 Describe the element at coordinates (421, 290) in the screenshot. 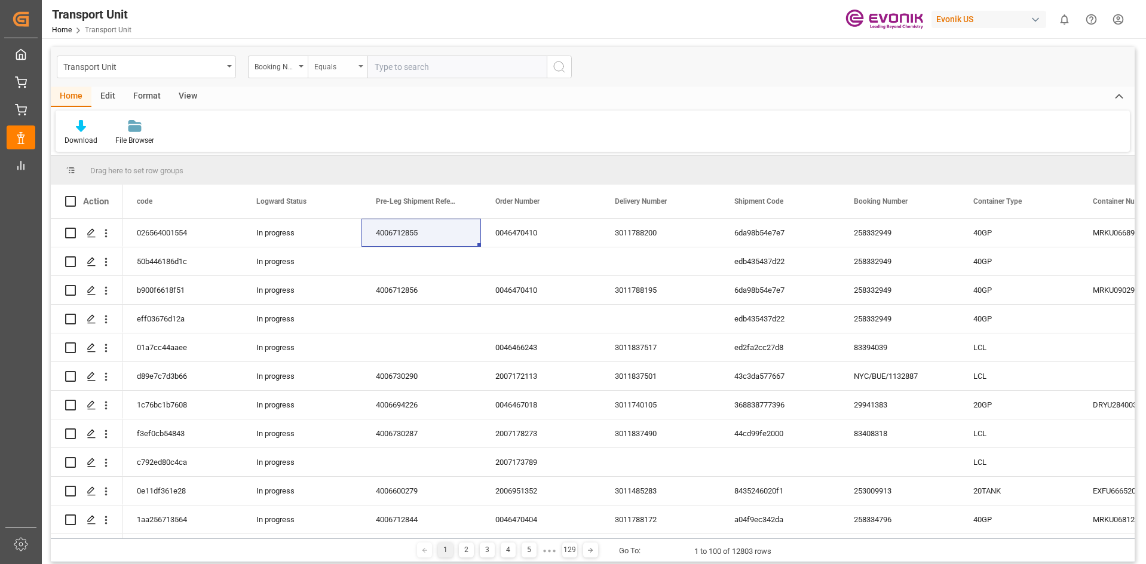

I see `div: 4006712856` at that location.